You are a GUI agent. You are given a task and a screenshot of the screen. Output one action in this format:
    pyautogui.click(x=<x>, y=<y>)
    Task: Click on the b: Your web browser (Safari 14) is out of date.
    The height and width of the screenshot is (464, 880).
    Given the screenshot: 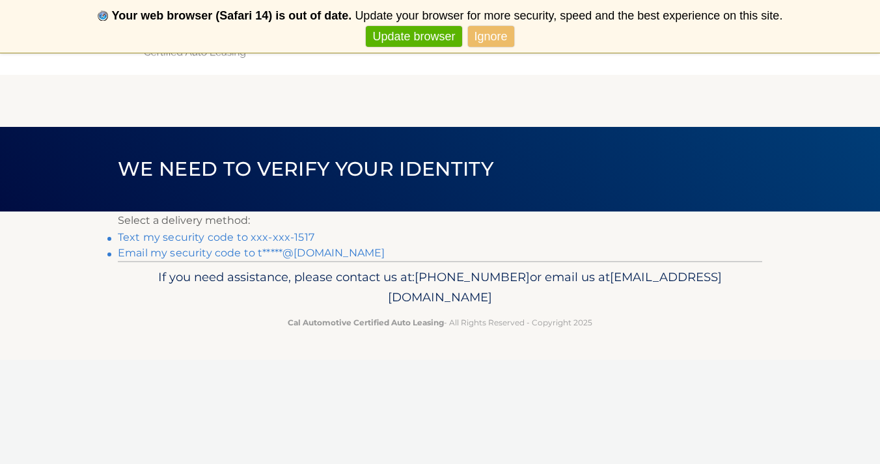 What is the action you would take?
    pyautogui.click(x=232, y=16)
    